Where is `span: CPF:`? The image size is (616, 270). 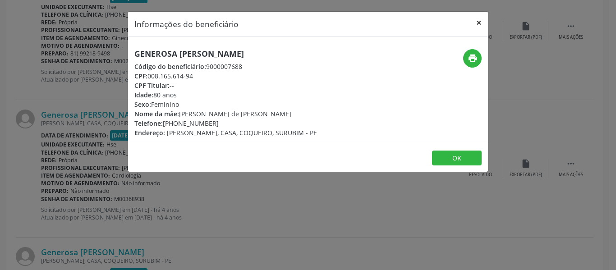 span: CPF: is located at coordinates (141, 76).